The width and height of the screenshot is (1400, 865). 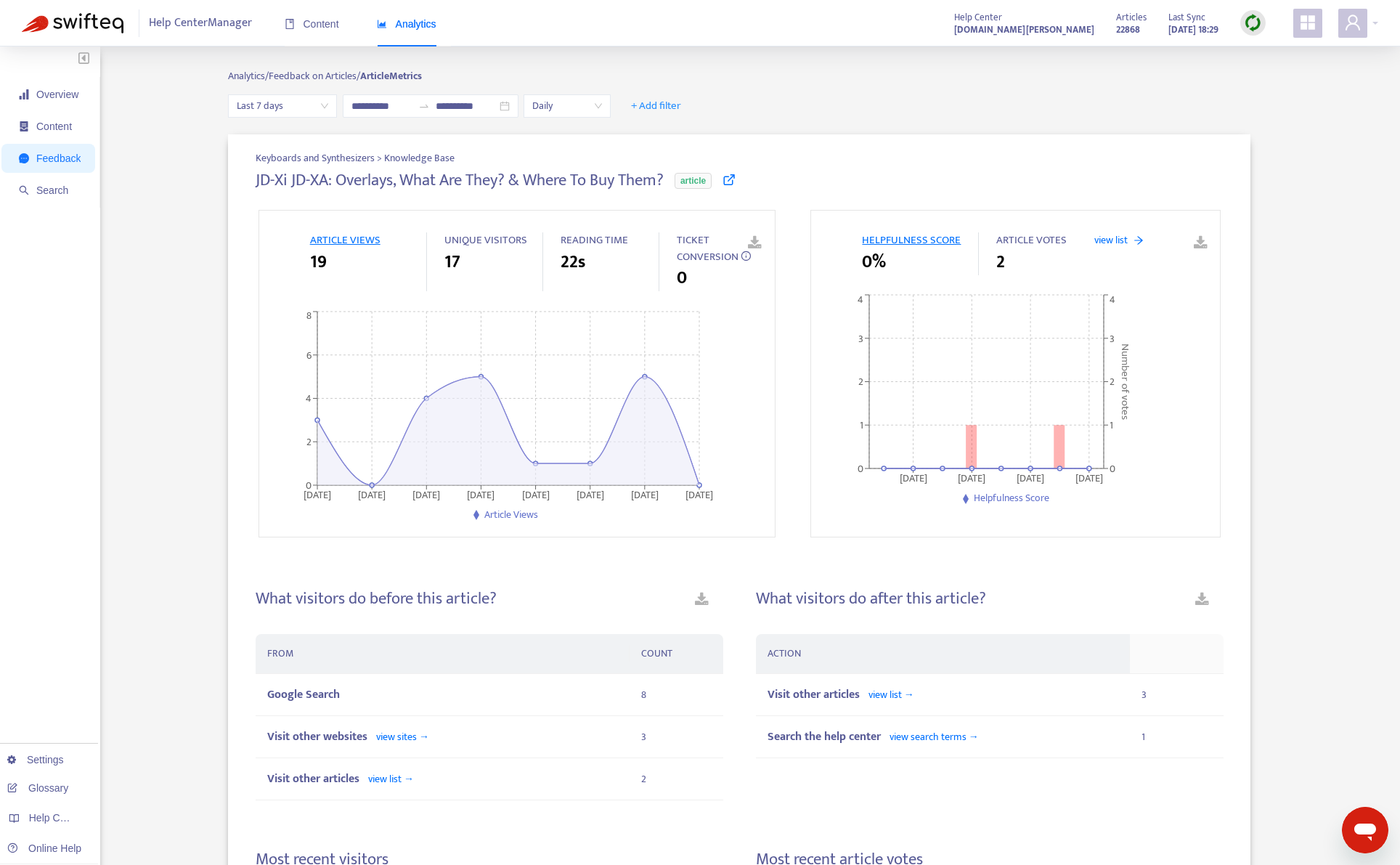 What do you see at coordinates (316, 158) in the screenshot?
I see `span: Keyboards and Synthesizers` at bounding box center [316, 158].